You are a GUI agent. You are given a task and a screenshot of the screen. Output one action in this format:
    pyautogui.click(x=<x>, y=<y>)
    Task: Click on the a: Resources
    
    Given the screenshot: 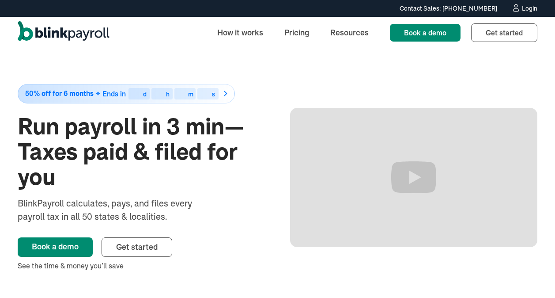 What is the action you would take?
    pyautogui.click(x=349, y=32)
    